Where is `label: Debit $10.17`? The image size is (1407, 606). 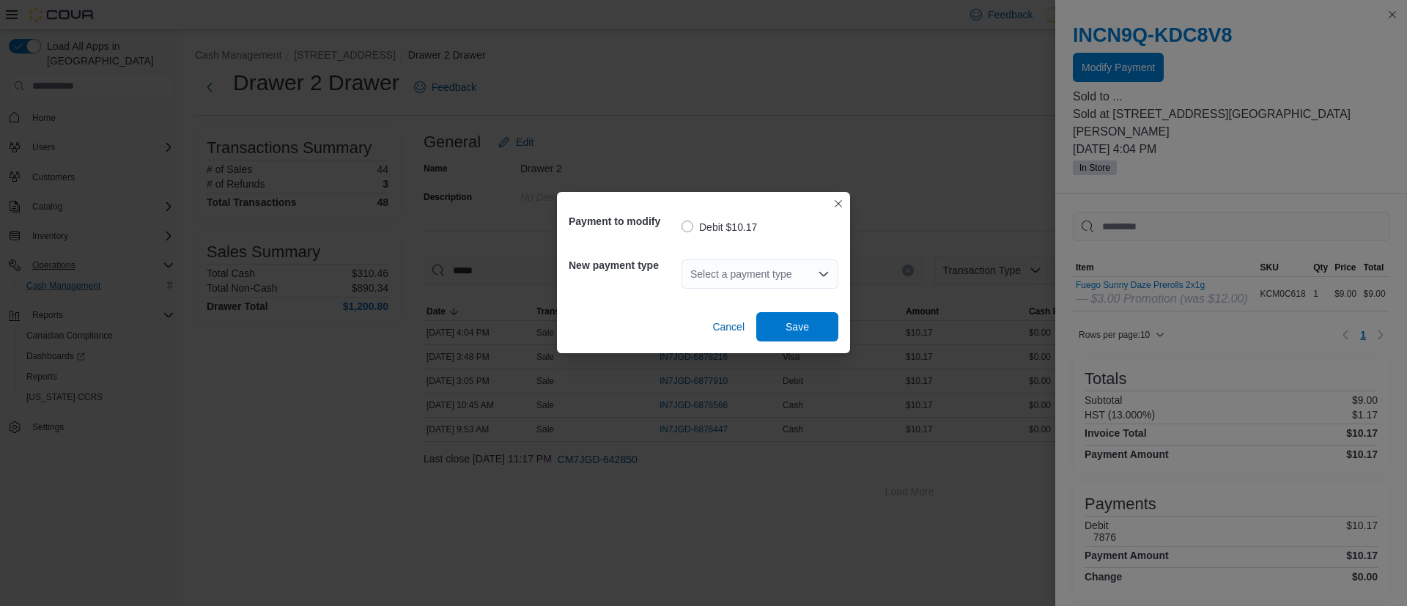
label: Debit $10.17 is located at coordinates (719, 227).